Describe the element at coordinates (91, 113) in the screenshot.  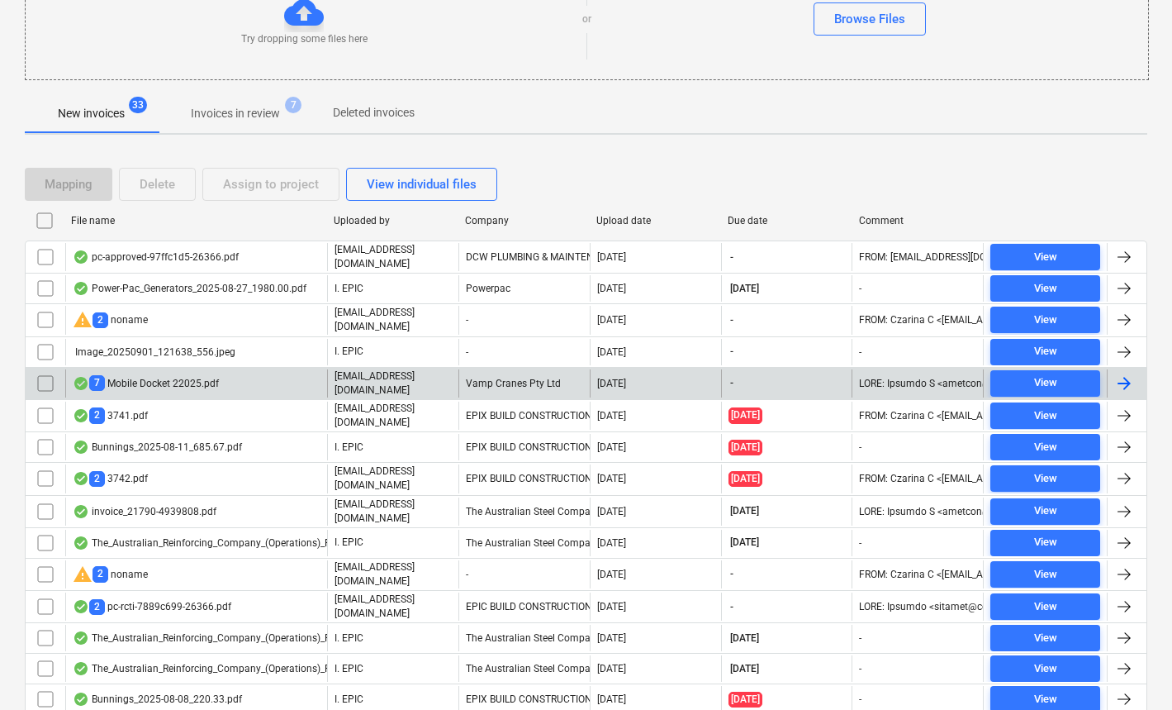
I see `p: New invoices` at that location.